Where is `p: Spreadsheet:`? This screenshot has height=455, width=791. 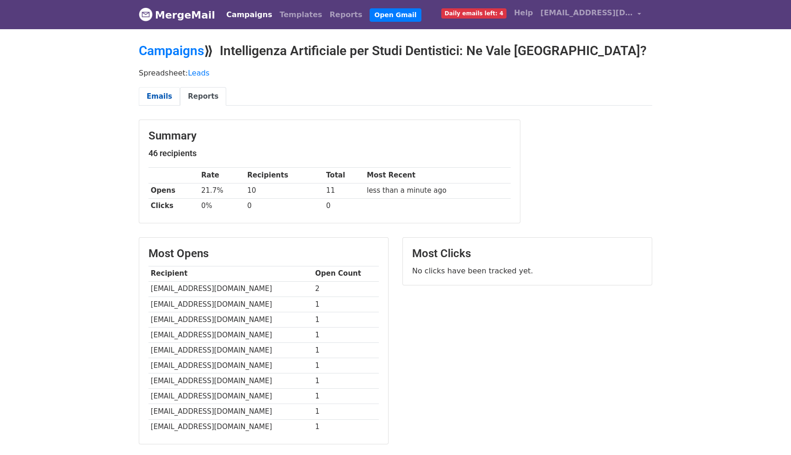 p: Spreadsheet: is located at coordinates (396, 73).